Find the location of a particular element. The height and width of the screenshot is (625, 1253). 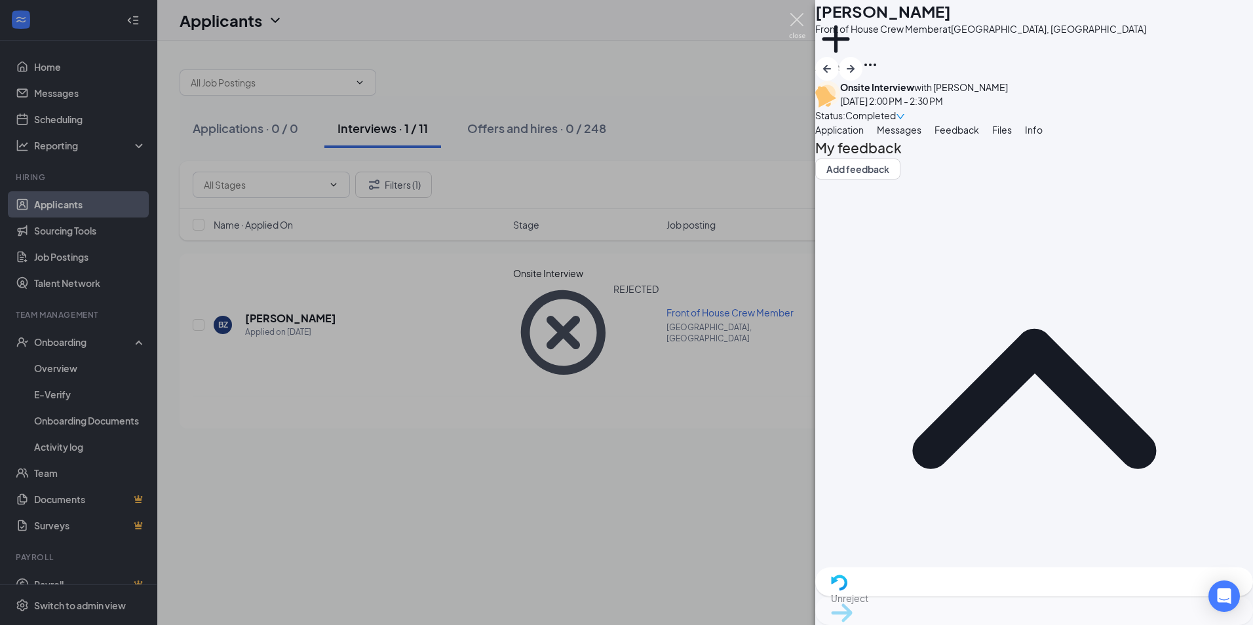

svg: Plus is located at coordinates (835, 39).